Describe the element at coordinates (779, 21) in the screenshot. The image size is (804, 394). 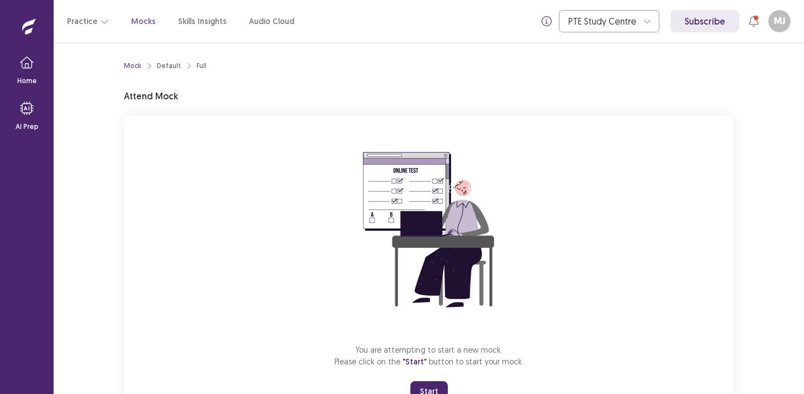
I see `button: MJ` at that location.